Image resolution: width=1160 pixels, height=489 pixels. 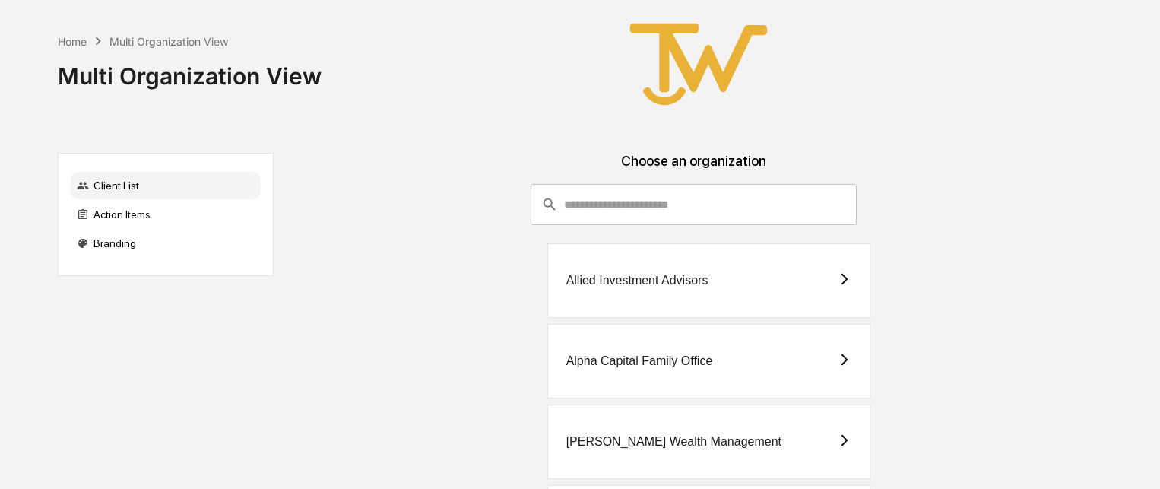 I want to click on div: Allied Investment Advisors, so click(x=637, y=280).